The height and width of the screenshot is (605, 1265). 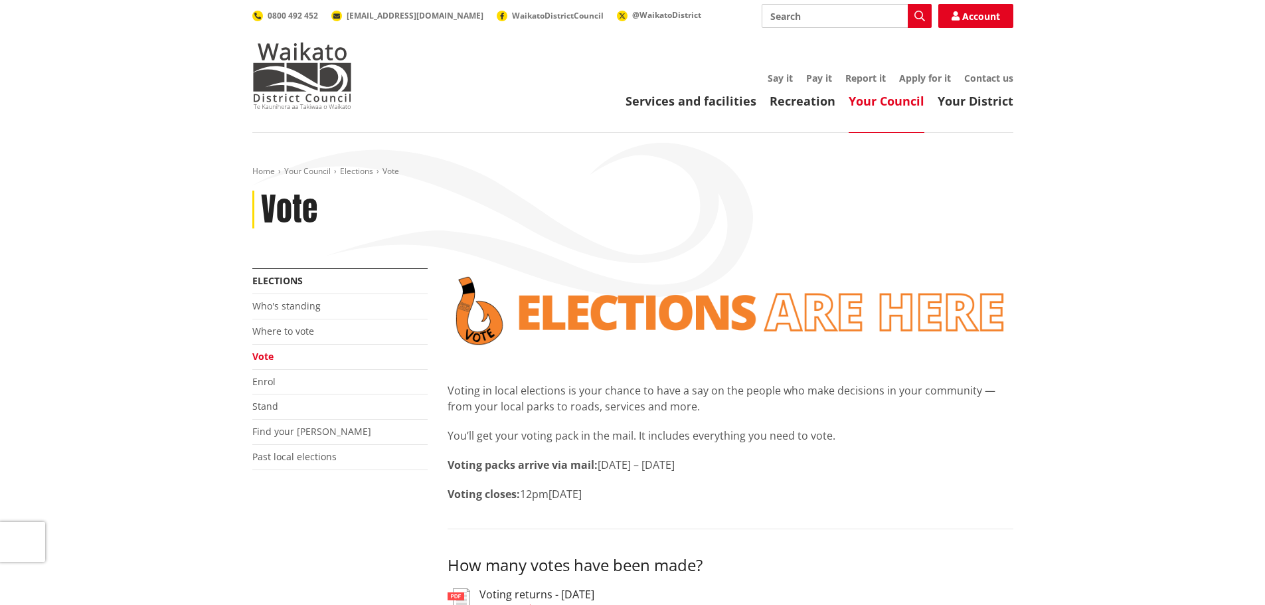 What do you see at coordinates (264, 171) in the screenshot?
I see `a: Home` at bounding box center [264, 171].